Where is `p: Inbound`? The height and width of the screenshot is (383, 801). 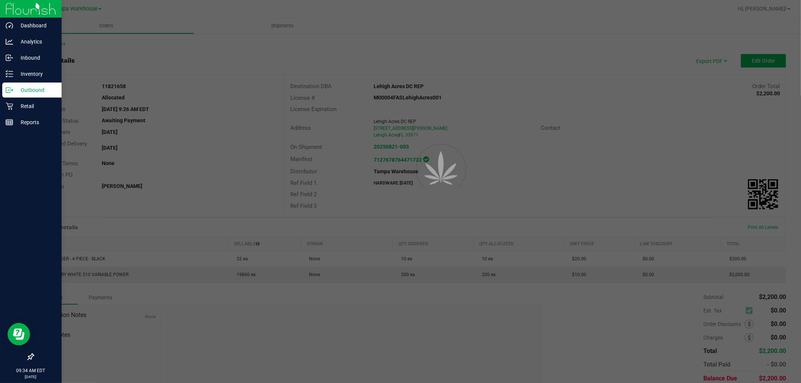 p: Inbound is located at coordinates (36, 58).